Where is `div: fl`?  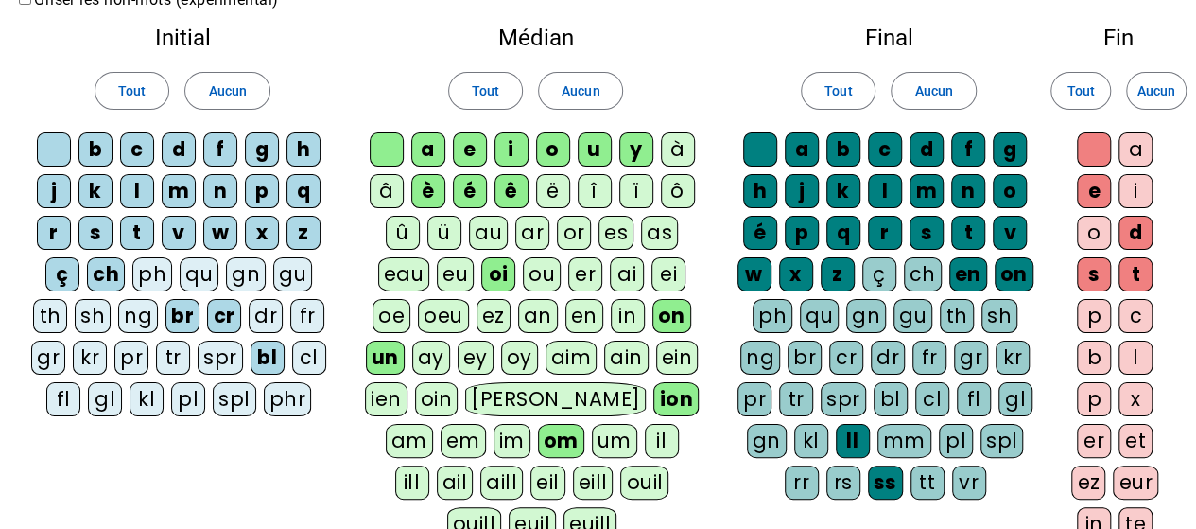 div: fl is located at coordinates (63, 399).